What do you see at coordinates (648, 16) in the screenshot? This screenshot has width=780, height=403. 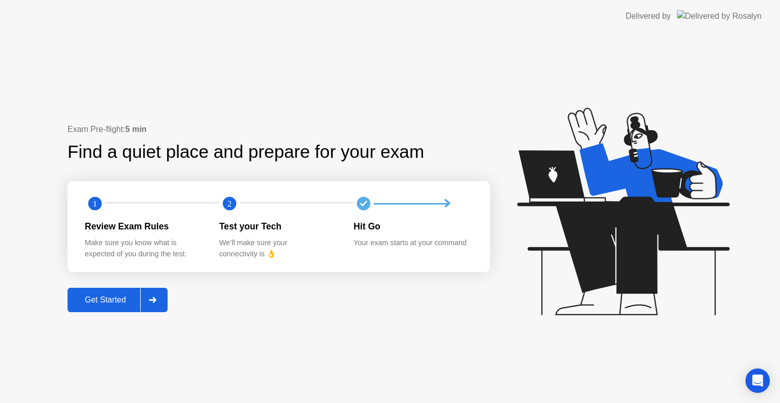 I see `div: Delivered by` at bounding box center [648, 16].